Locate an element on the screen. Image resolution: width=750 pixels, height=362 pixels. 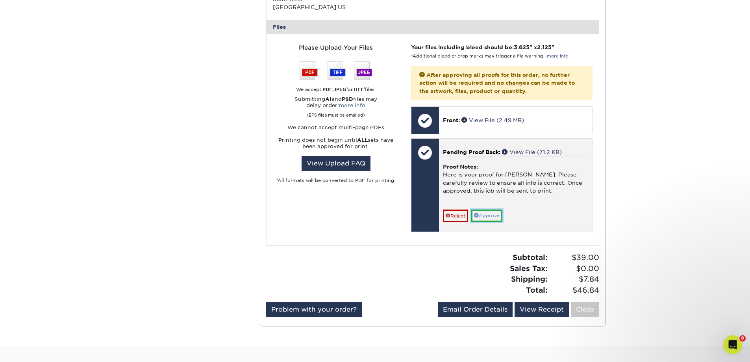
a: Email Order Details is located at coordinates (475, 309).